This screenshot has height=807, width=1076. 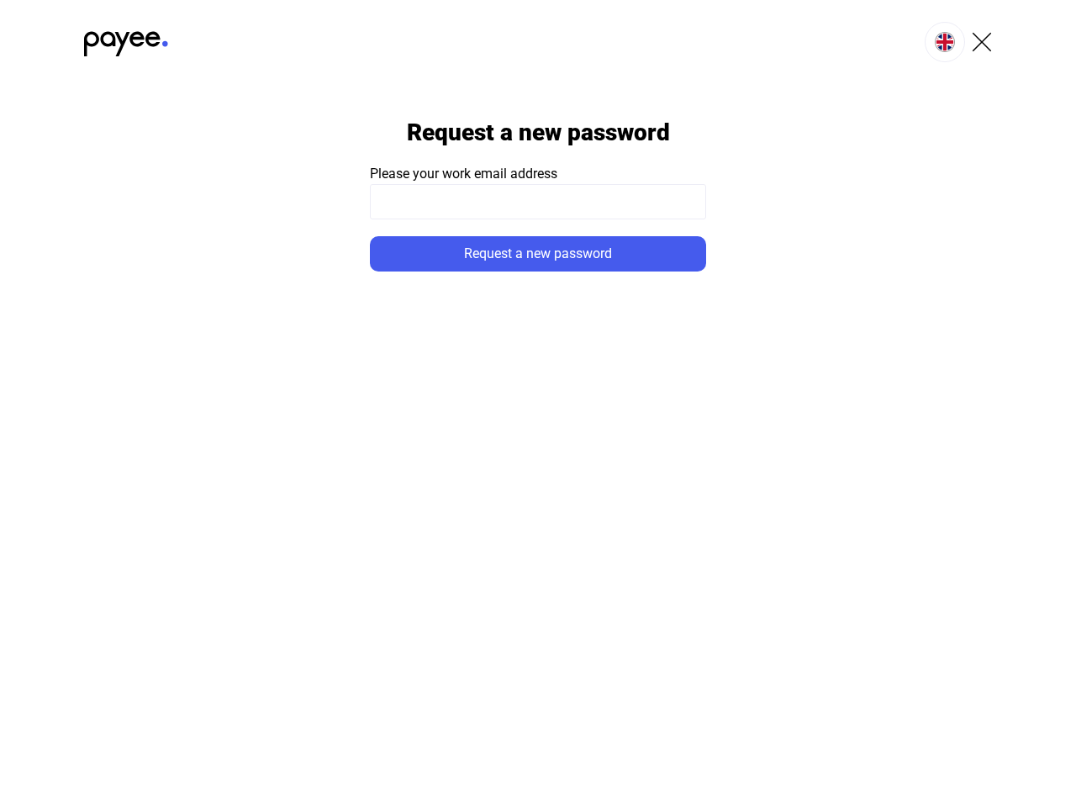 I want to click on img: EN, so click(x=945, y=42).